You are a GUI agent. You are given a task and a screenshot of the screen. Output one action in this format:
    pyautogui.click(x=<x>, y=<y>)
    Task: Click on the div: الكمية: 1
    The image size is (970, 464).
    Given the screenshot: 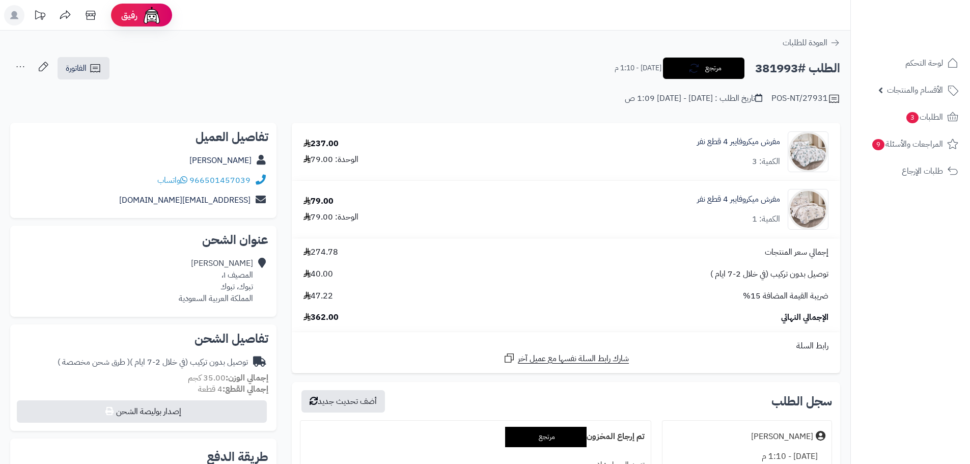 What is the action you would take?
    pyautogui.click(x=766, y=219)
    